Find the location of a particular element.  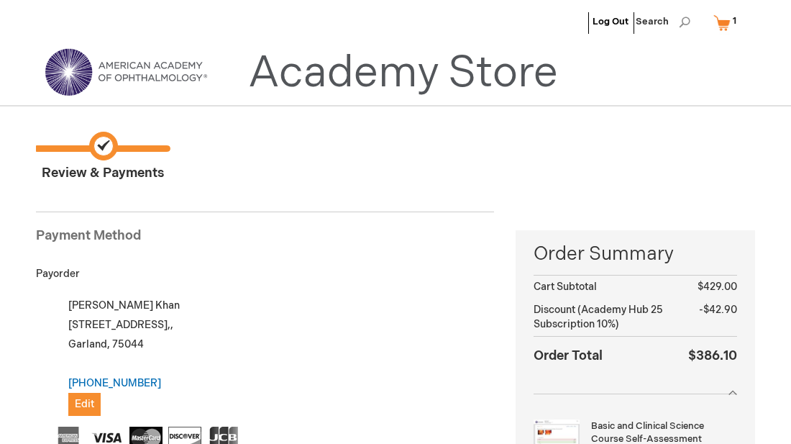

a: Academy Store is located at coordinates (403, 73).